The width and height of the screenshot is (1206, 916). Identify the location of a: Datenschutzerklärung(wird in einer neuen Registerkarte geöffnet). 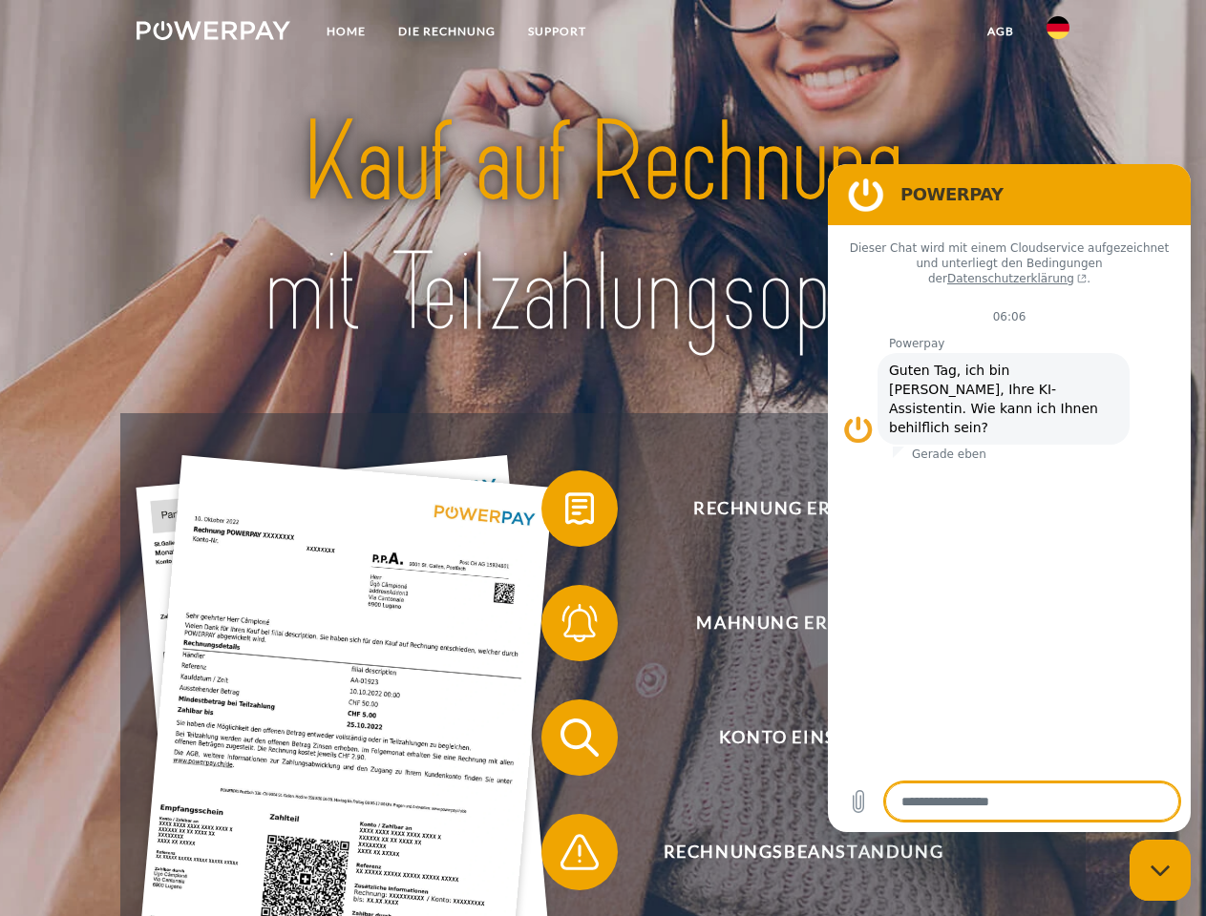
(189, 115).